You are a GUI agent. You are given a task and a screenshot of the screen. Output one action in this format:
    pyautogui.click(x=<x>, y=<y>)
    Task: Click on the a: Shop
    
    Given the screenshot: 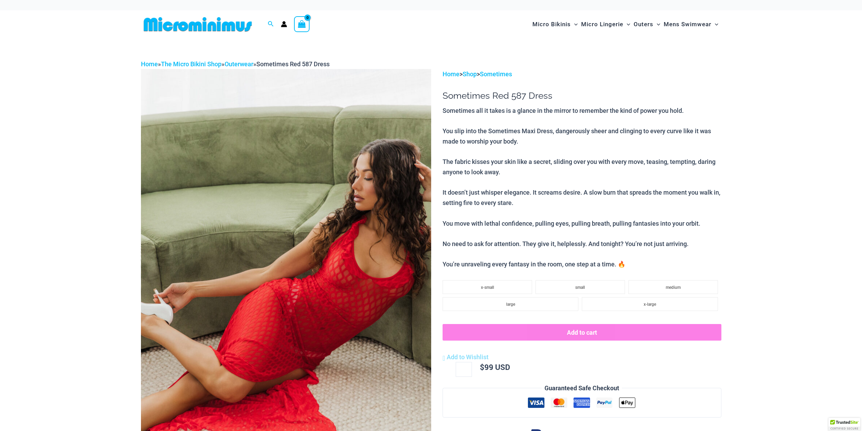 What is the action you would take?
    pyautogui.click(x=469, y=74)
    